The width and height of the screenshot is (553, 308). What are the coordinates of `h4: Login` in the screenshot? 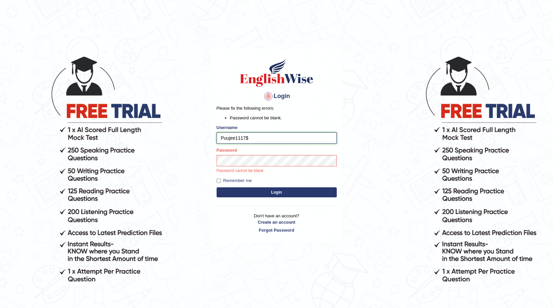 It's located at (277, 96).